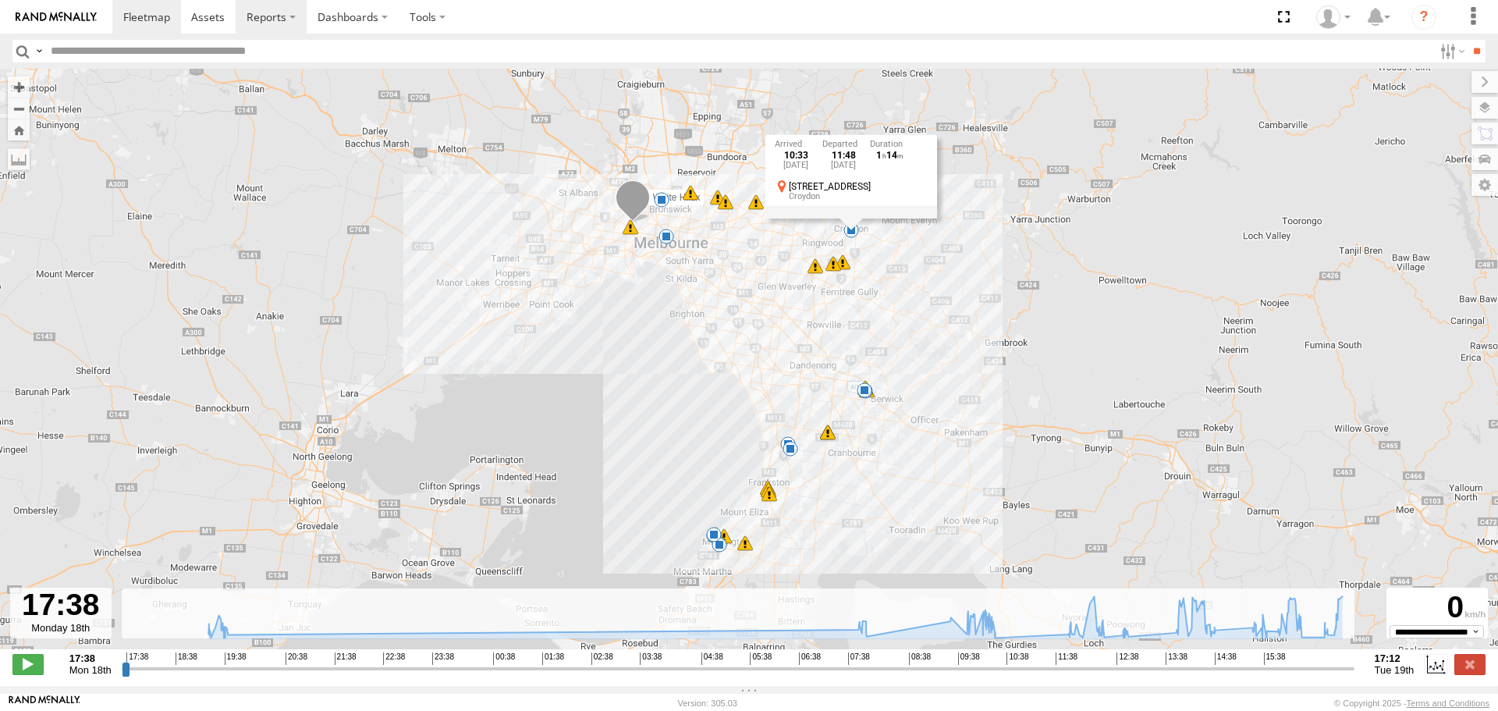 The height and width of the screenshot is (711, 1498). I want to click on span: 1, so click(881, 154).